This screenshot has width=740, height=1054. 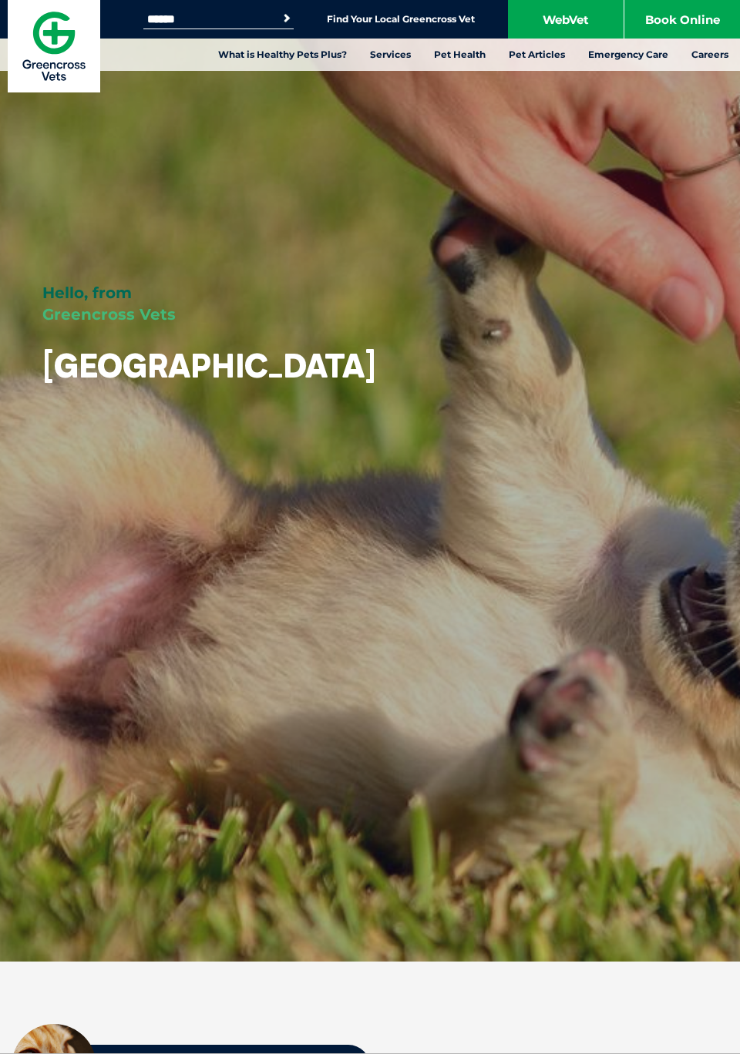 I want to click on a: Find Your Local Greencross Vet, so click(x=401, y=19).